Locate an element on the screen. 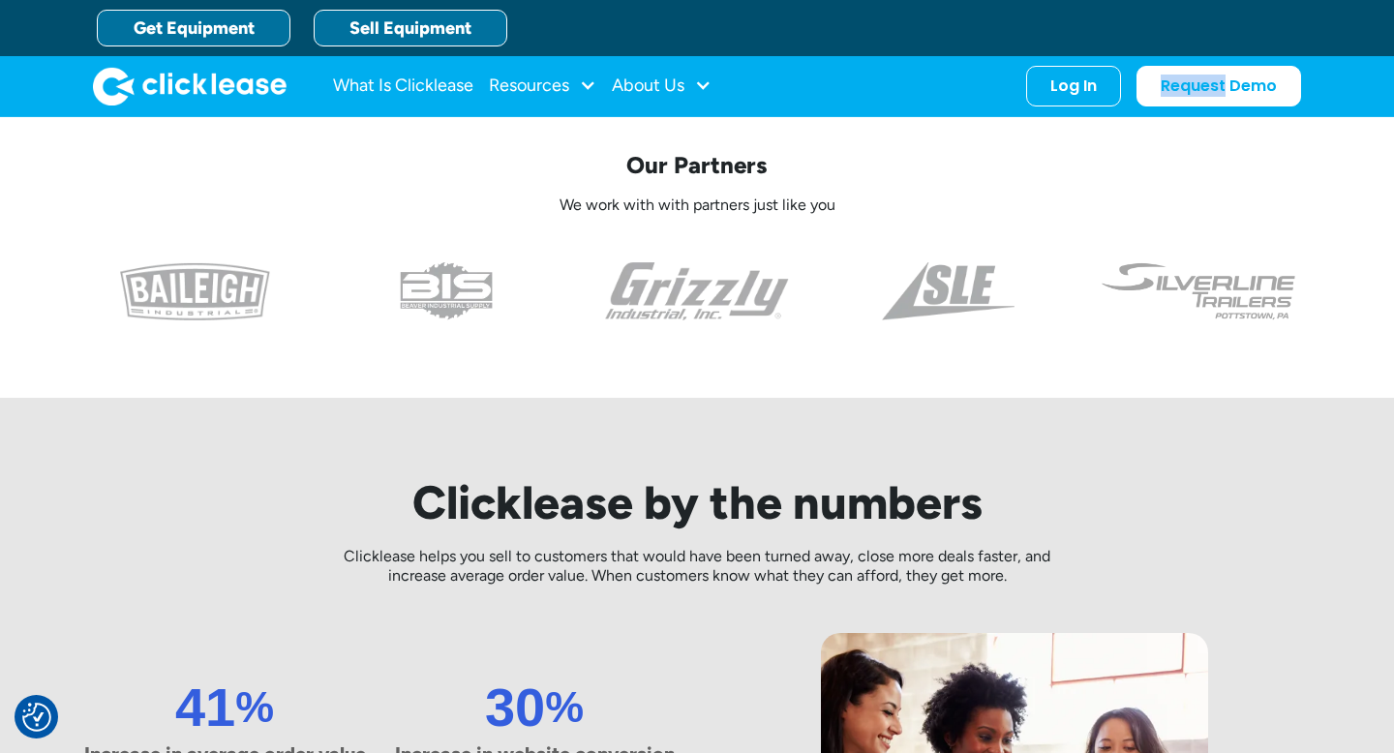 This screenshot has width=1394, height=753. img: a black and white photo of the side of a triangle is located at coordinates (948, 291).